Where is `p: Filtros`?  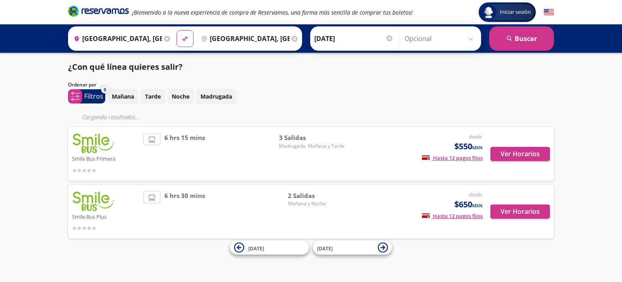
p: Filtros is located at coordinates (94, 96).